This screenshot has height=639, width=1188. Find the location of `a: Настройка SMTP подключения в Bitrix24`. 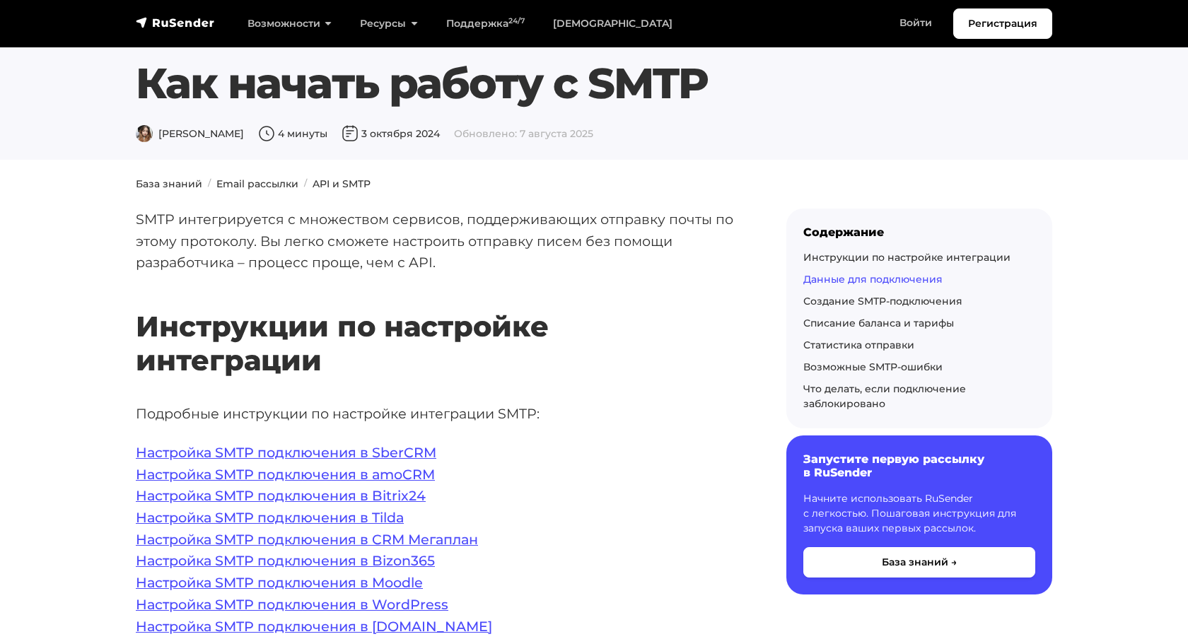

a: Настройка SMTP подключения в Bitrix24 is located at coordinates (281, 496).